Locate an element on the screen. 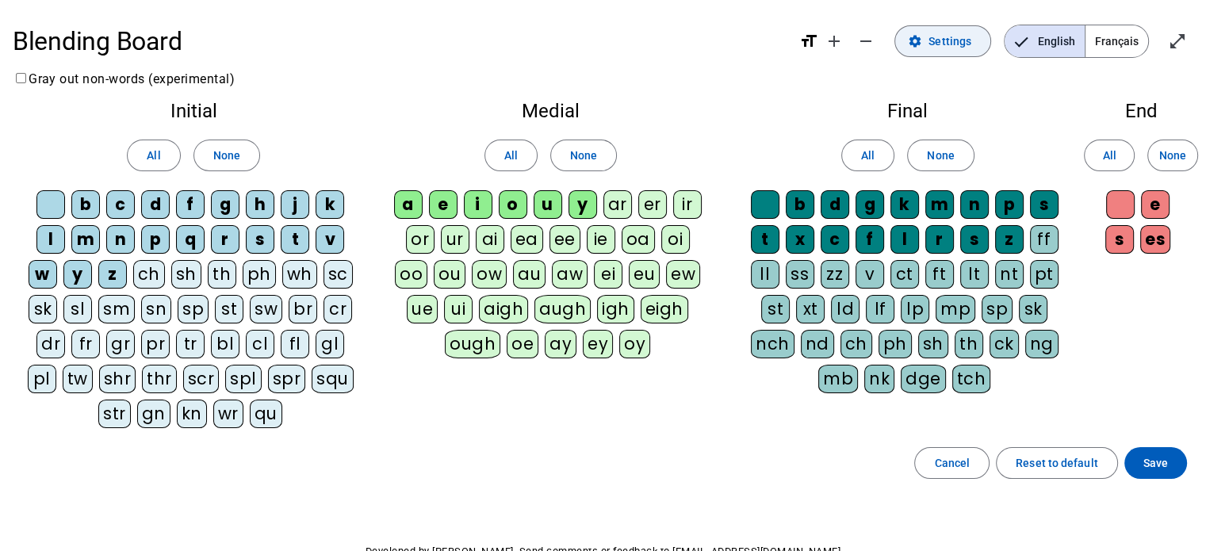  div: qu is located at coordinates (266, 414).